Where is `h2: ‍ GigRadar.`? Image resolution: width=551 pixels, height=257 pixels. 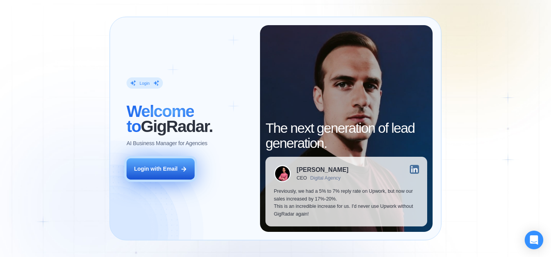
h2: ‍ GigRadar. is located at coordinates (189, 119).